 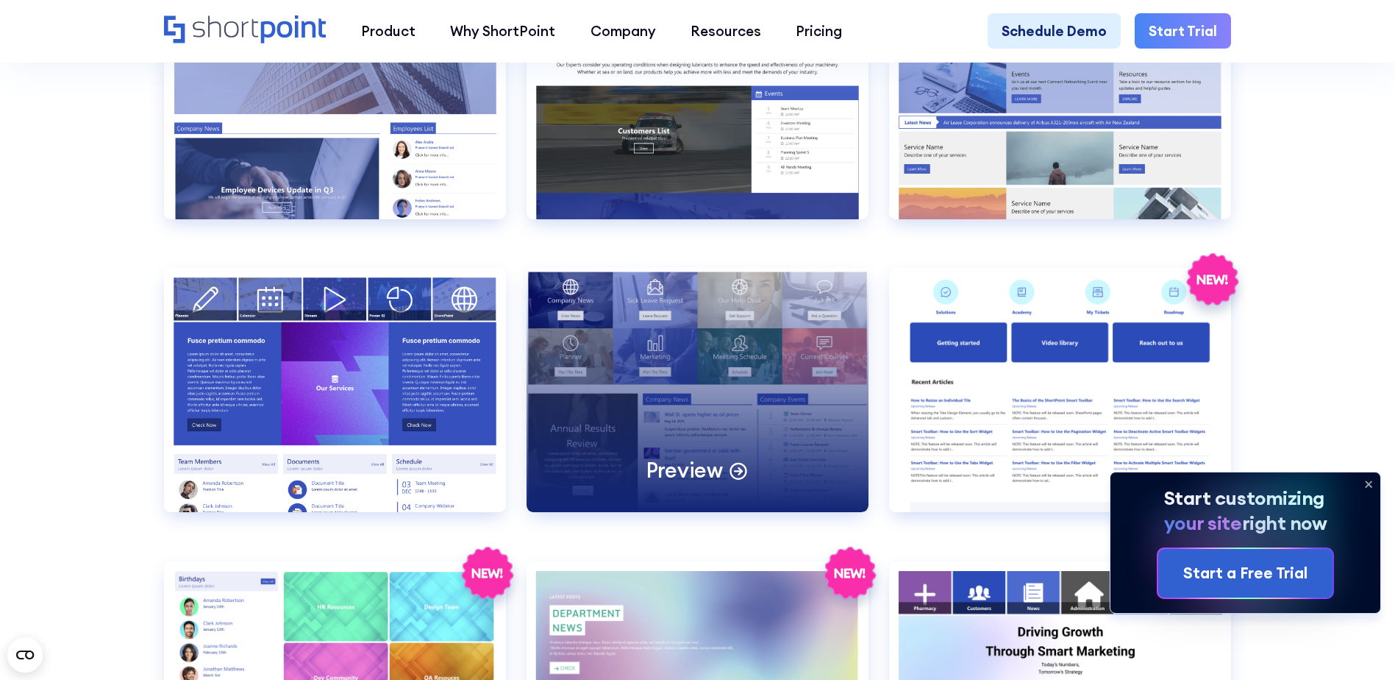 I want to click on a: Start a Free Trial, so click(x=1245, y=573).